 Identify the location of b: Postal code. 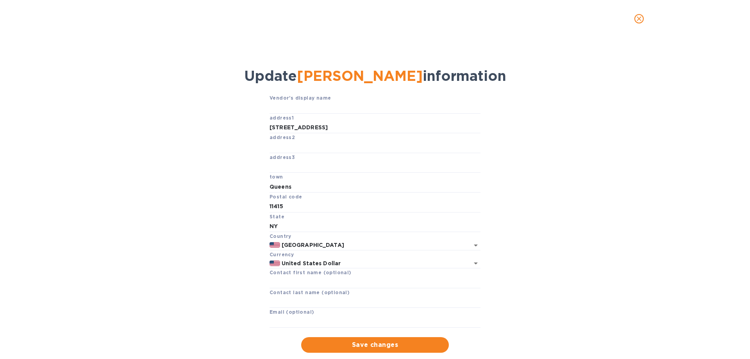
(285, 196).